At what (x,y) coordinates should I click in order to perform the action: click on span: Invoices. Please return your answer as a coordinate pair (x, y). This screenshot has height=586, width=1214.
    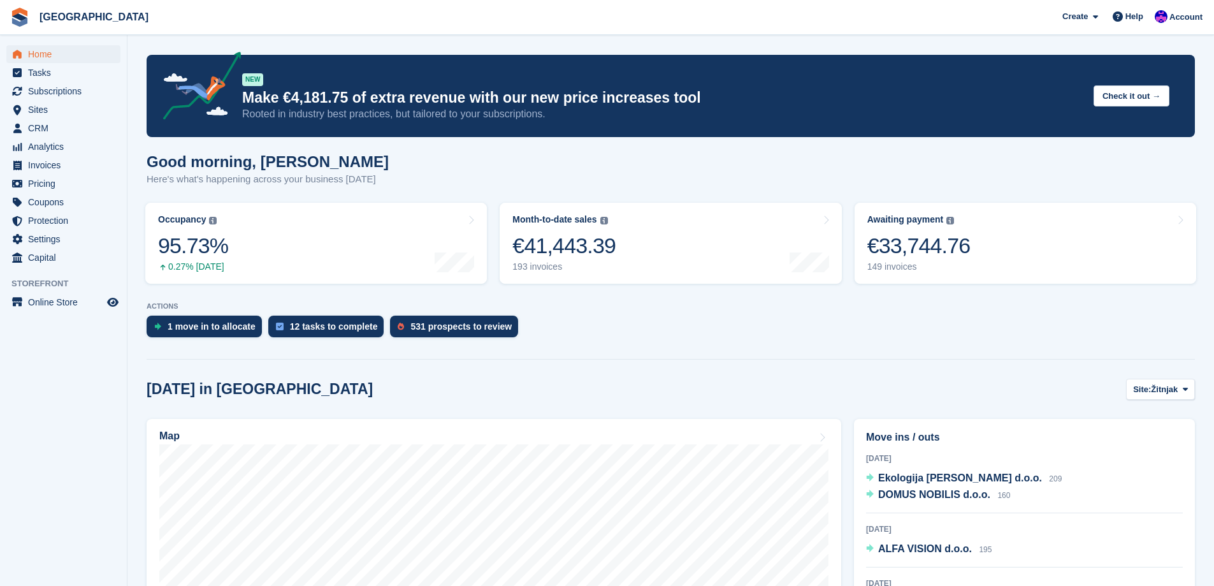
    Looking at the image, I should click on (66, 165).